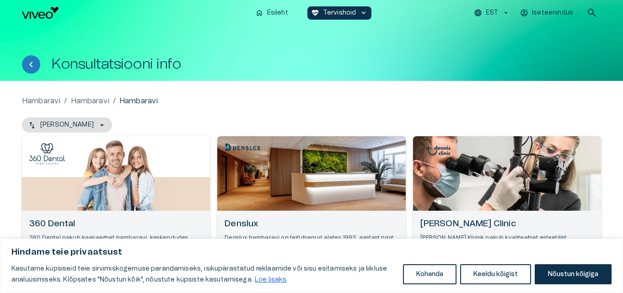 Image resolution: width=623 pixels, height=293 pixels. I want to click on button: ecg_heartTervishoidkeyboard_arrow_down, so click(339, 13).